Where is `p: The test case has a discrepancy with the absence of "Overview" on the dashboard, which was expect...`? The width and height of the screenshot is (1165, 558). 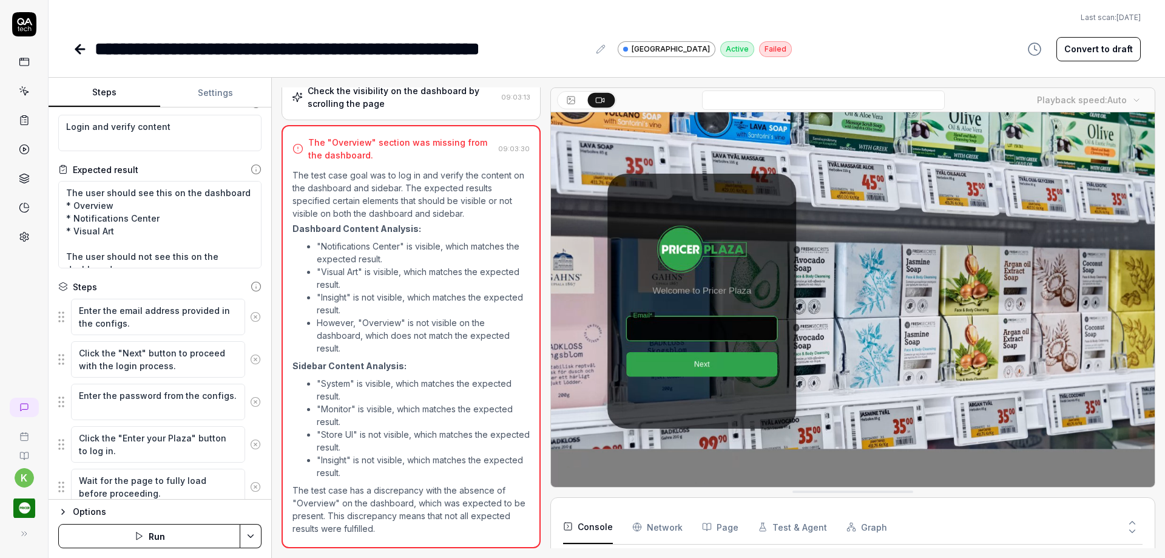 p: The test case has a discrepancy with the absence of "Overview" on the dashboard, which was expect... is located at coordinates (411, 509).